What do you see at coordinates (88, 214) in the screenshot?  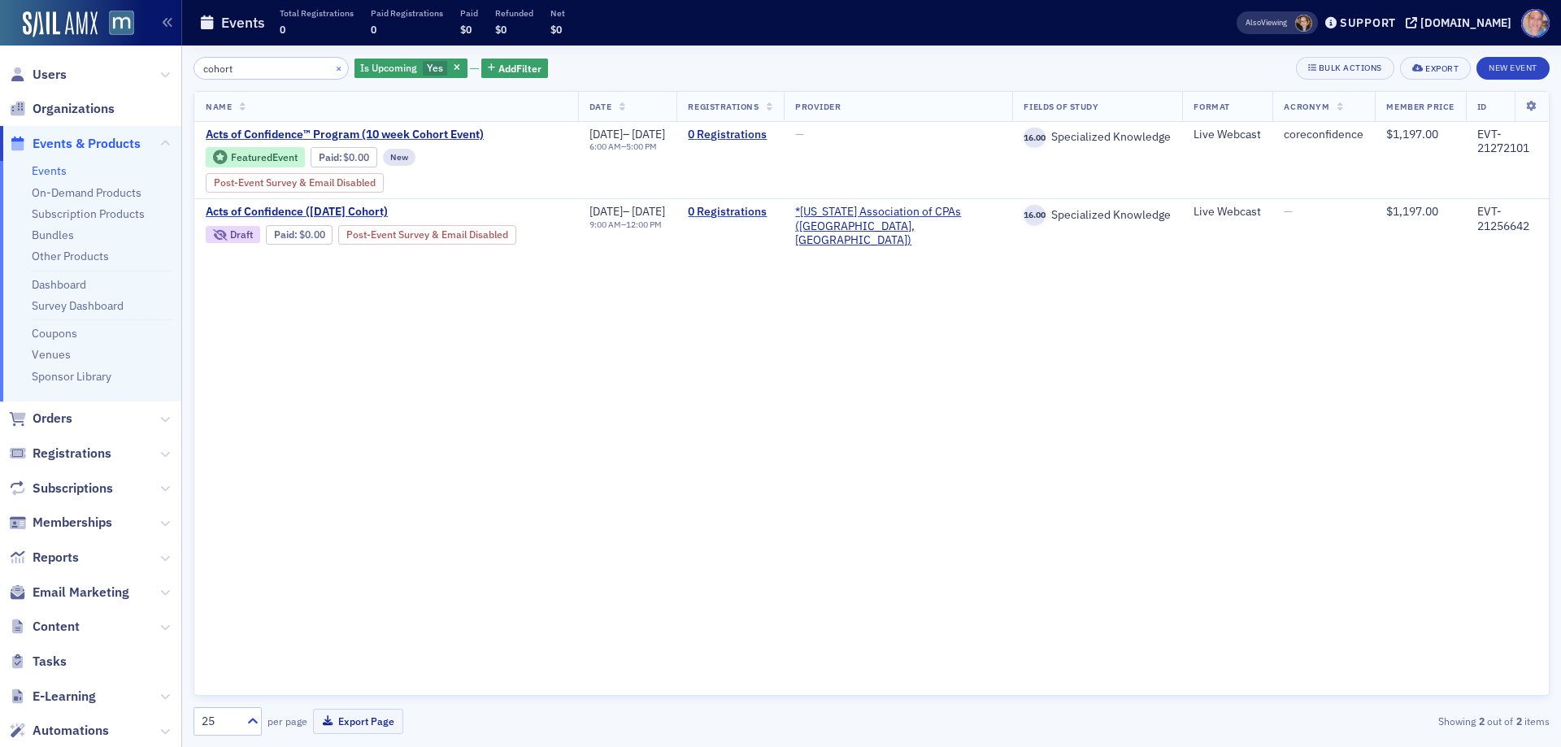 I see `a: Subscription Products` at bounding box center [88, 214].